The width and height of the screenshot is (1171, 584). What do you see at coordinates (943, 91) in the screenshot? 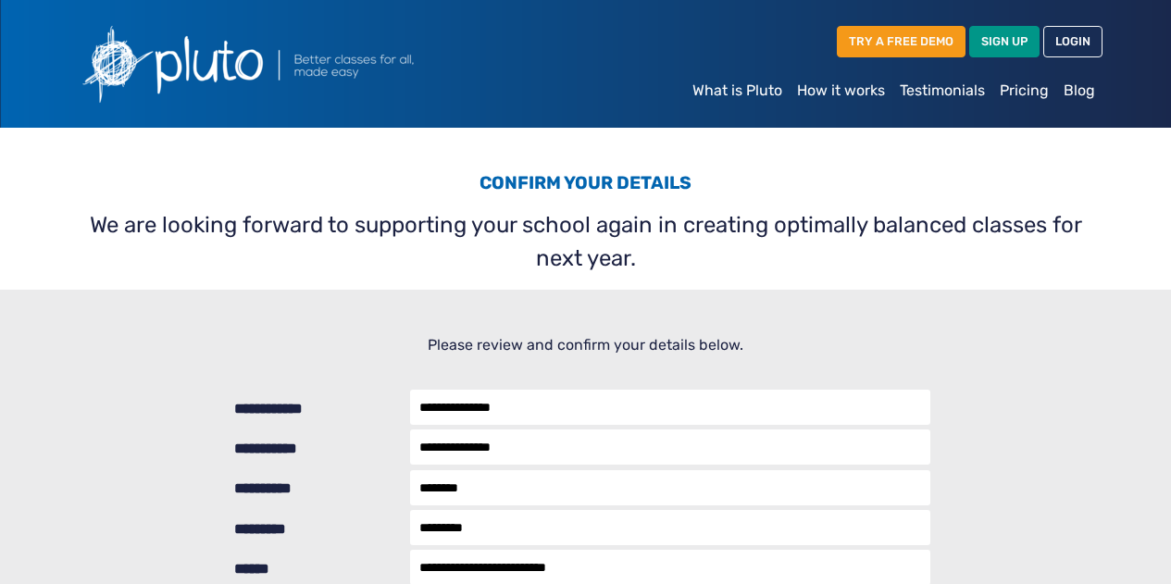
I see `a: Testimonials` at bounding box center [943, 91].